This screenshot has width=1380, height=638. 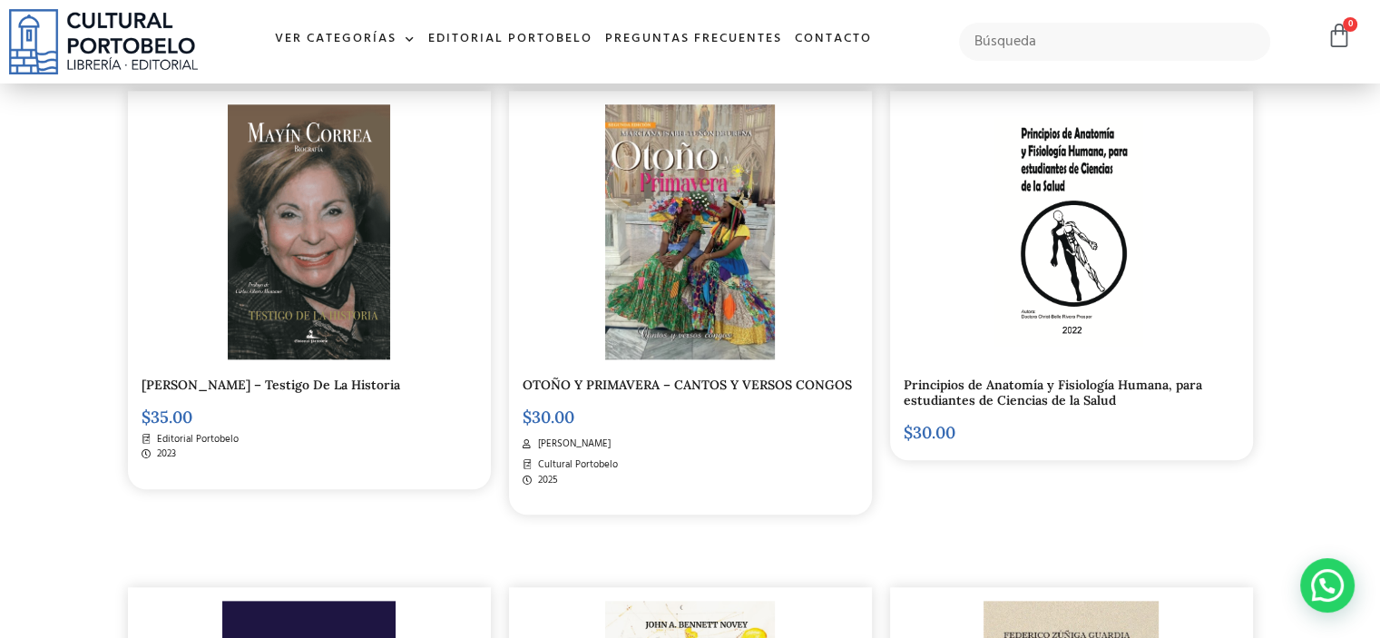 I want to click on bdi: 35.00, so click(x=167, y=416).